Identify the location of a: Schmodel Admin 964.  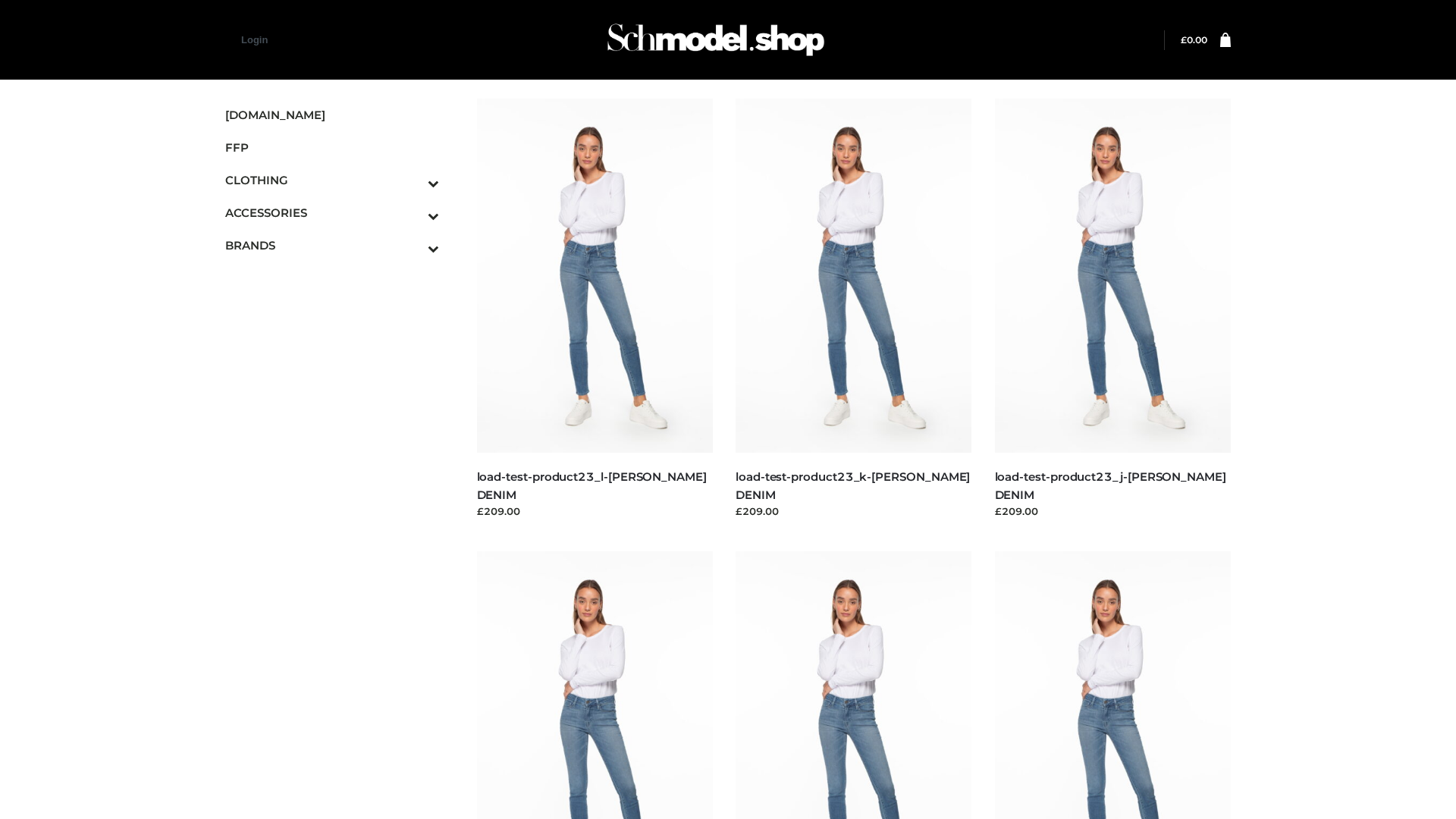
(716, 40).